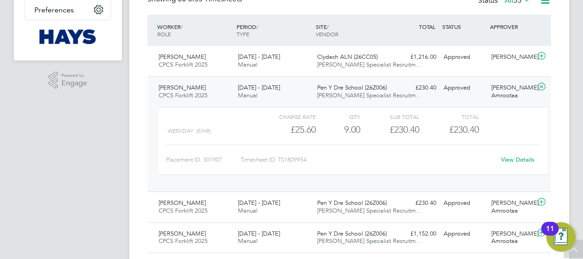 The image size is (583, 259). Describe the element at coordinates (449, 116) in the screenshot. I see `div: Total` at that location.